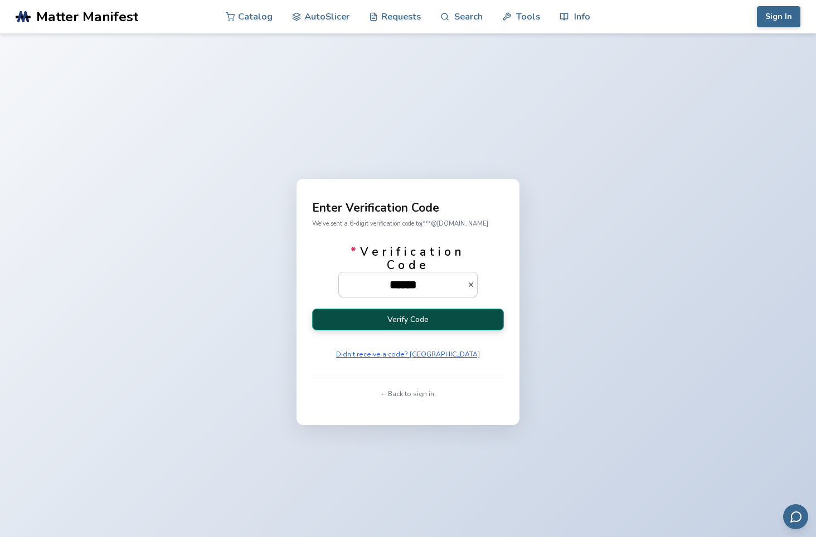 The width and height of the screenshot is (816, 537). What do you see at coordinates (472, 285) in the screenshot?
I see `button: *Verification Code` at bounding box center [472, 285].